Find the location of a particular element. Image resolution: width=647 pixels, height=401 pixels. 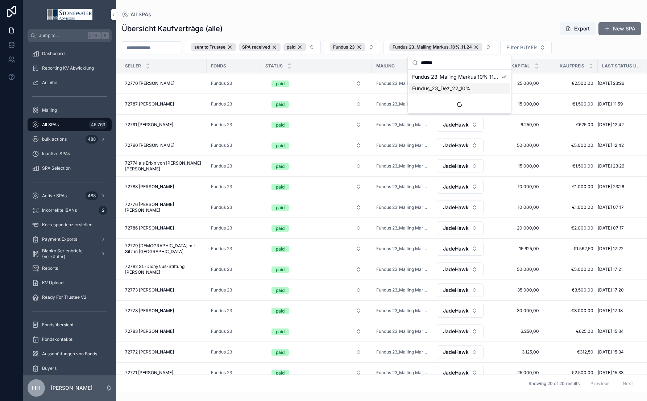

a: New SPA is located at coordinates (619, 29).